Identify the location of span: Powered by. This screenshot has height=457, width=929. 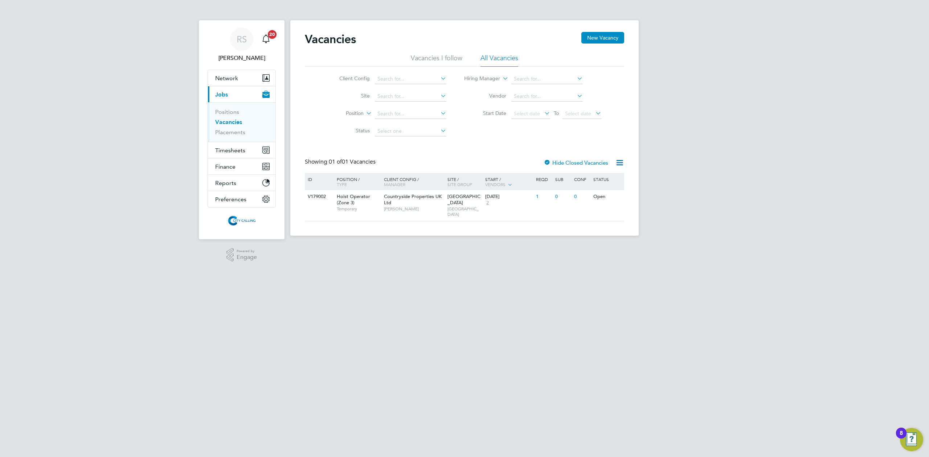
(247, 251).